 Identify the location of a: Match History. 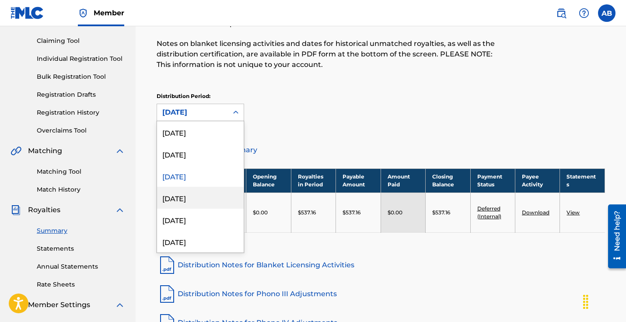
(81, 189).